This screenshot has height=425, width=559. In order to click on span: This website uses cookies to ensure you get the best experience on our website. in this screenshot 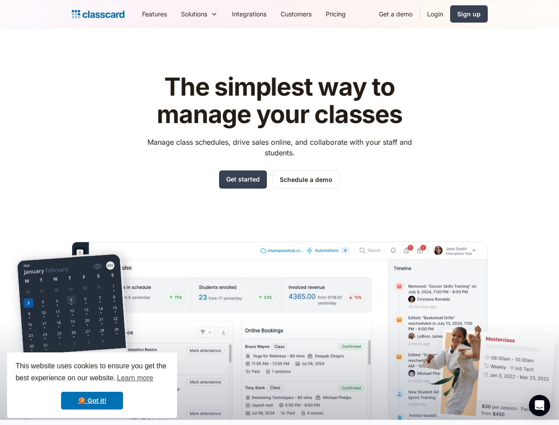, I will do `click(92, 372)`.